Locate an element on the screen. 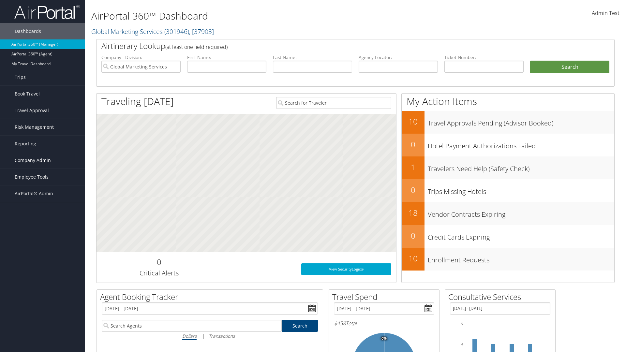  a: 0Trips Missing Hotels is located at coordinates (508, 191).